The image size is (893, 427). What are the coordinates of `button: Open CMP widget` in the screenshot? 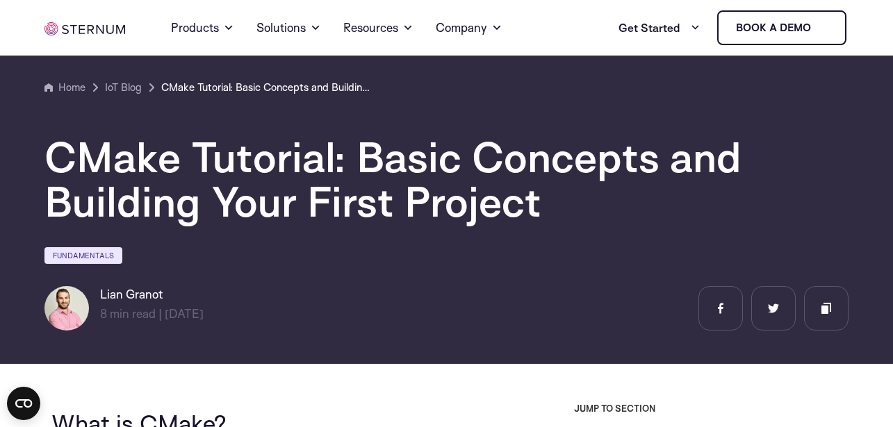 It's located at (24, 404).